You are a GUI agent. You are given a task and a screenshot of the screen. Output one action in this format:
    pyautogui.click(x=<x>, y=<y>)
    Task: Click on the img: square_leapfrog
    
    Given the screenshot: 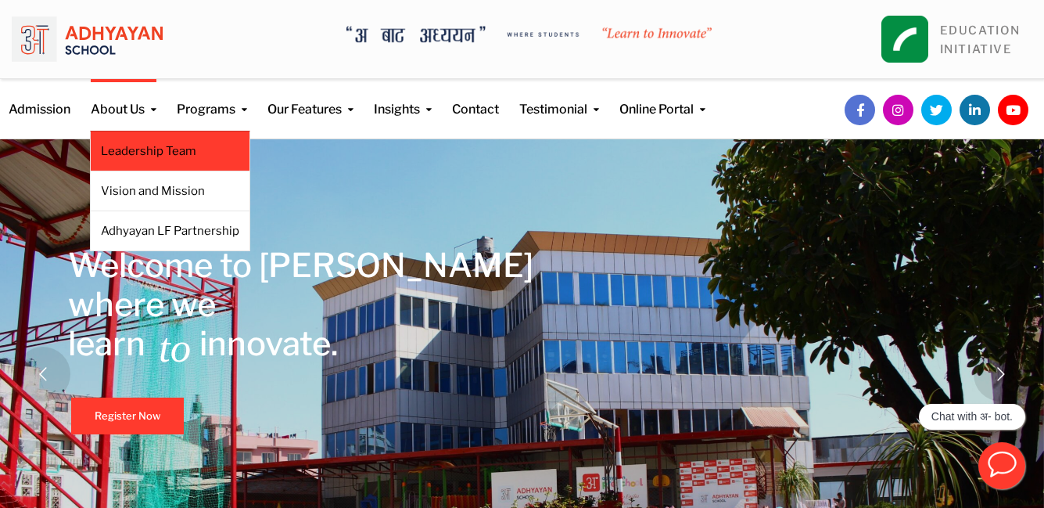 What is the action you would take?
    pyautogui.click(x=905, y=39)
    